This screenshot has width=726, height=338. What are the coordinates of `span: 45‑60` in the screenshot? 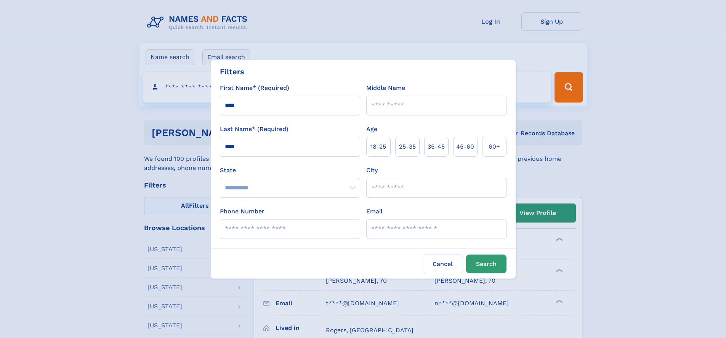 It's located at (465, 147).